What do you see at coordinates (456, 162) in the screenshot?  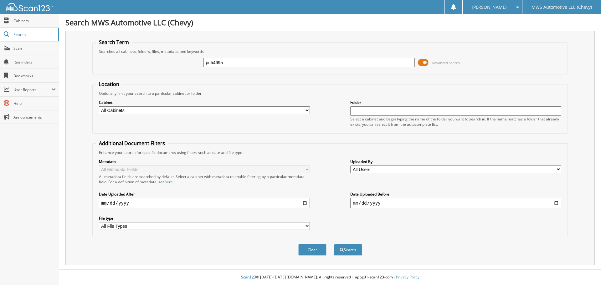 I see `label: Uploaded By` at bounding box center [456, 162].